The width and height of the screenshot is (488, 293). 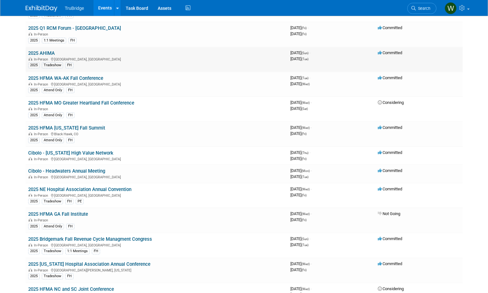 What do you see at coordinates (42, 9) in the screenshot?
I see `img: ExhibitDay` at bounding box center [42, 9].